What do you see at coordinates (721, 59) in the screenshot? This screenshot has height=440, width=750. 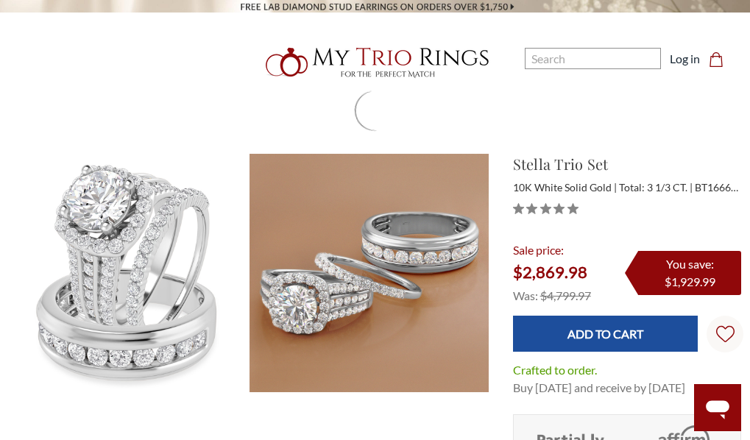 I see `a: Cart with 0 items` at bounding box center [721, 59].